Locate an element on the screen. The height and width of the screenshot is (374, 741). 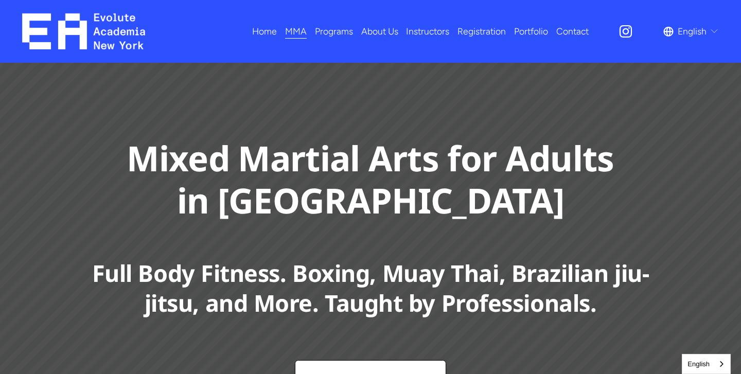
span: Programs is located at coordinates (334, 31).